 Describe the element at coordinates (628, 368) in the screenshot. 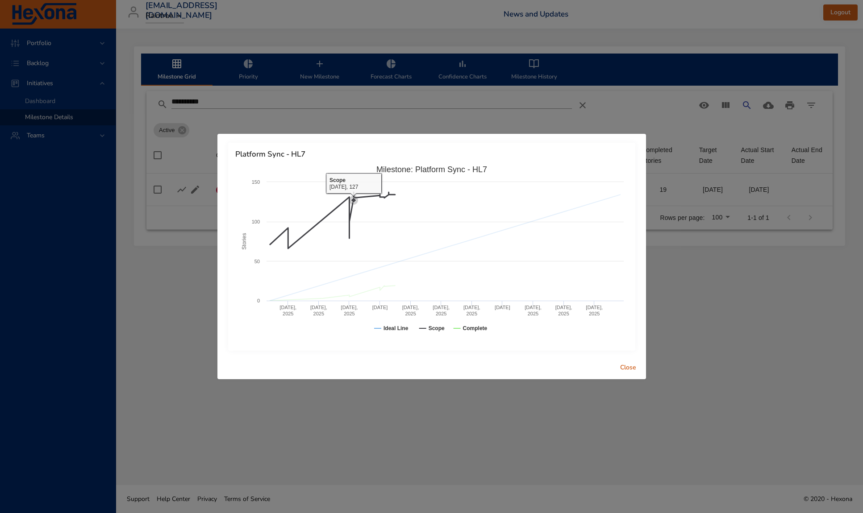

I see `button: Close` at that location.